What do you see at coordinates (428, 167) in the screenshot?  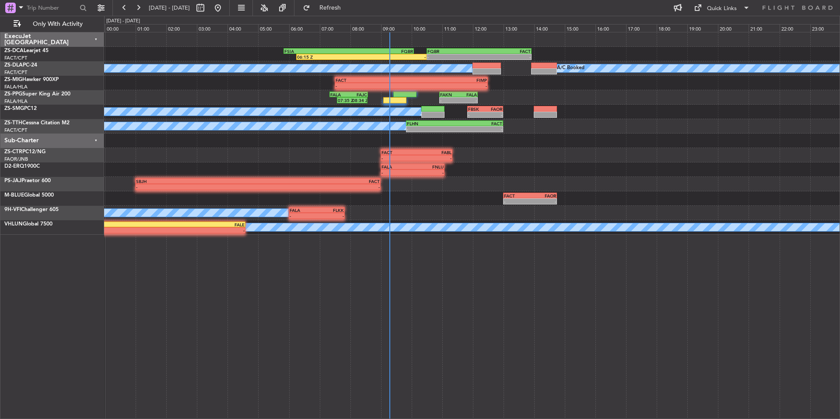 I see `div: FNLU` at bounding box center [428, 167].